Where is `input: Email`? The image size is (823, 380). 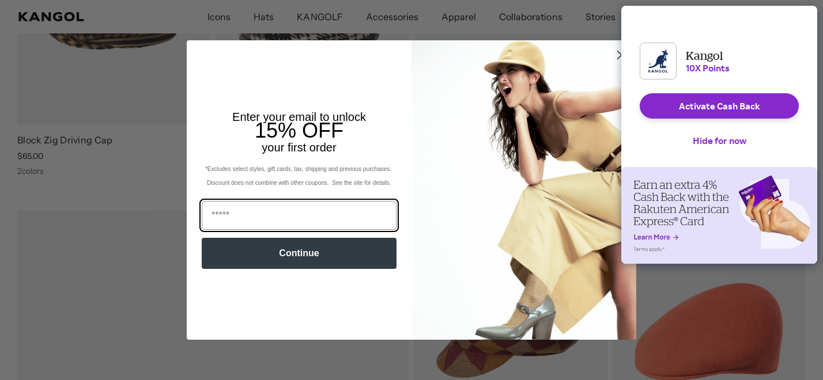
input: Email is located at coordinates (299, 216).